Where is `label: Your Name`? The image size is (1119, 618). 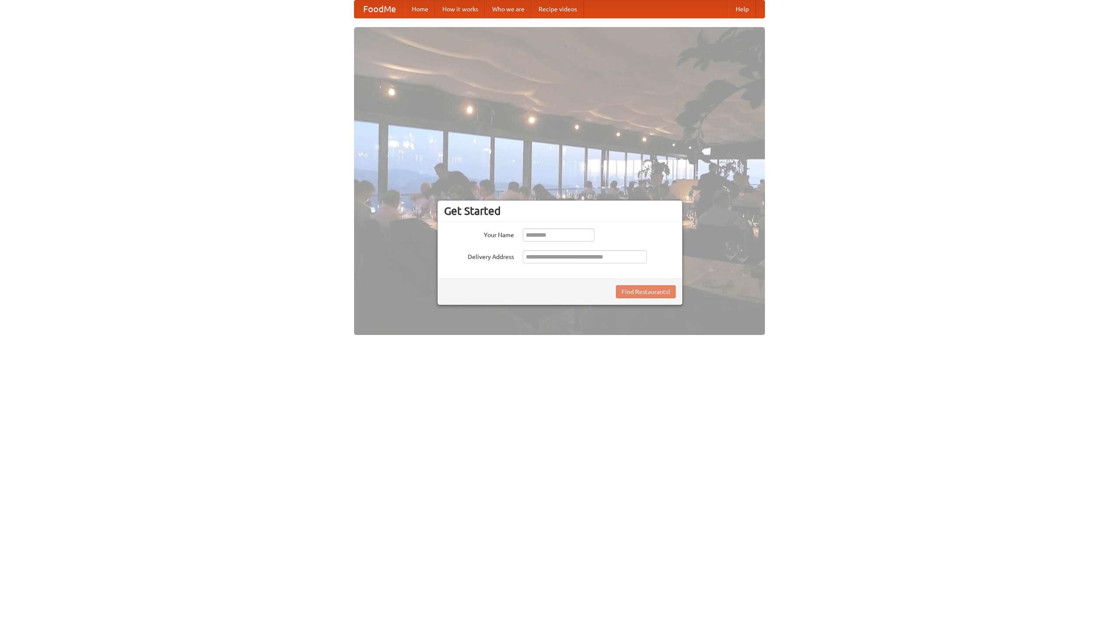
label: Your Name is located at coordinates (479, 234).